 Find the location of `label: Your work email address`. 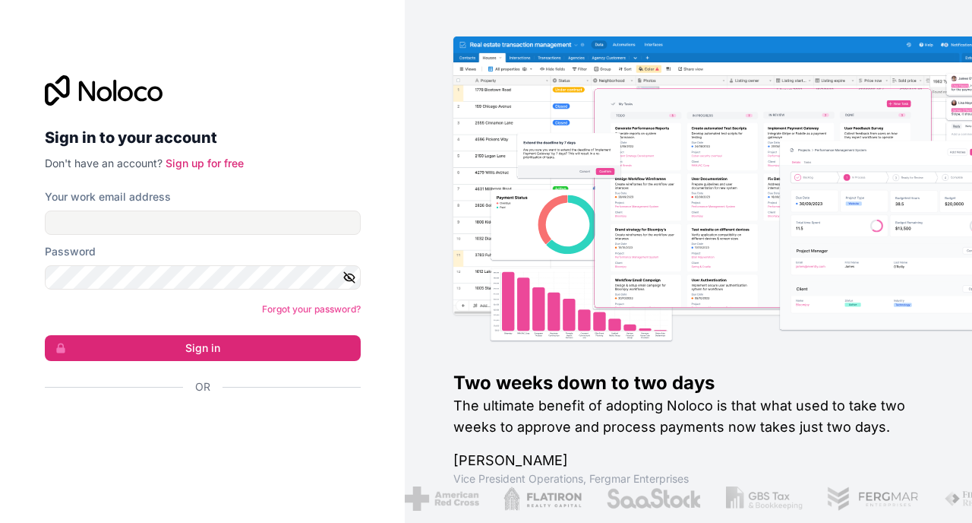

label: Your work email address is located at coordinates (108, 197).